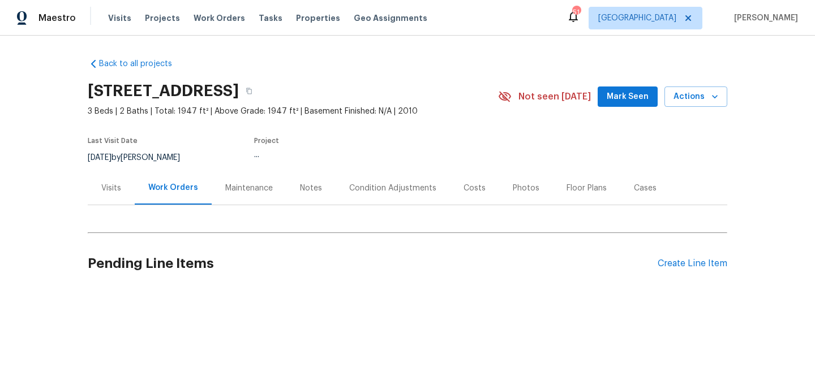  What do you see at coordinates (266, 141) in the screenshot?
I see `span: Project` at bounding box center [266, 141].